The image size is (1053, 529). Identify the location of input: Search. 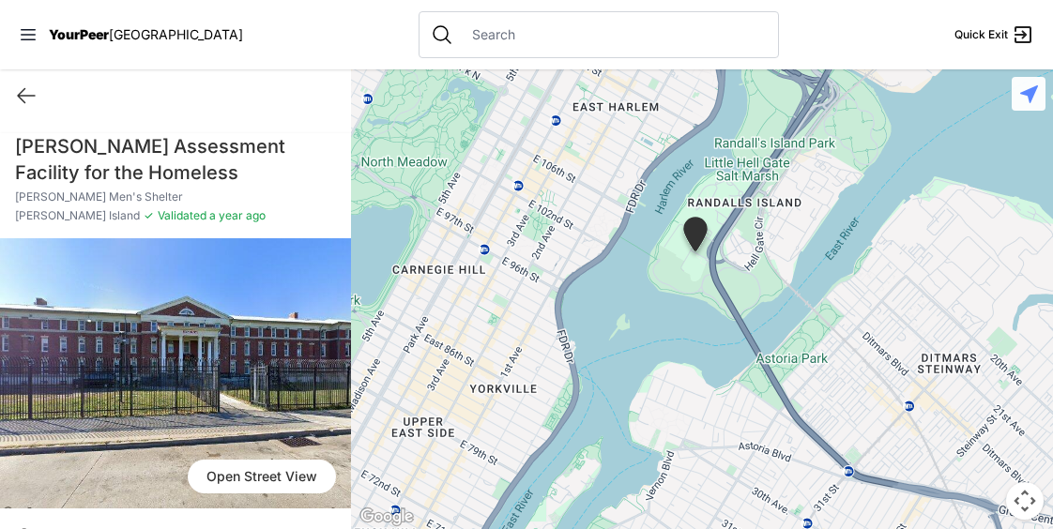
(614, 35).